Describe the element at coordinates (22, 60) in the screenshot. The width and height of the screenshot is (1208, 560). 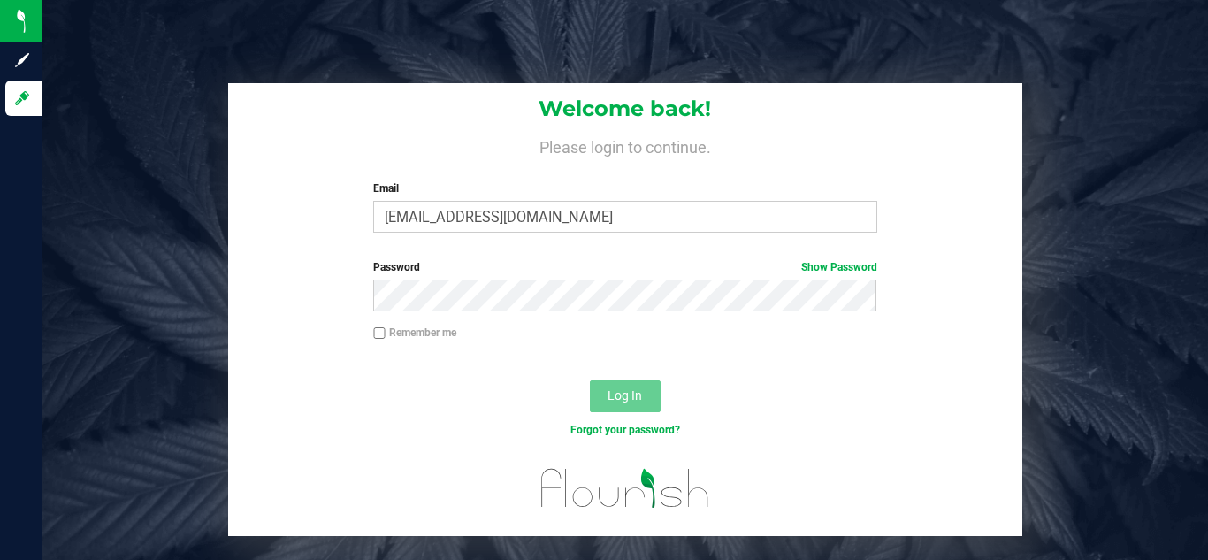
I see `inline-svg: Sign up` at that location.